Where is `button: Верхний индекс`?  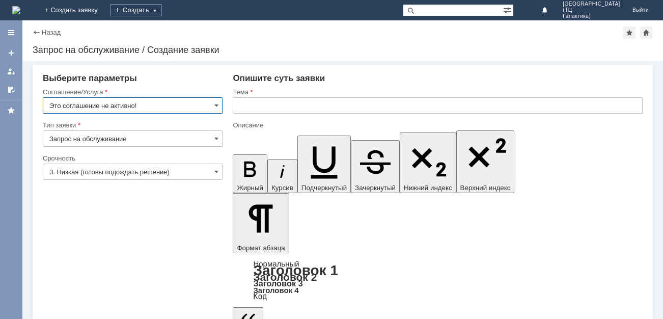 button: Верхний индекс is located at coordinates (485, 161).